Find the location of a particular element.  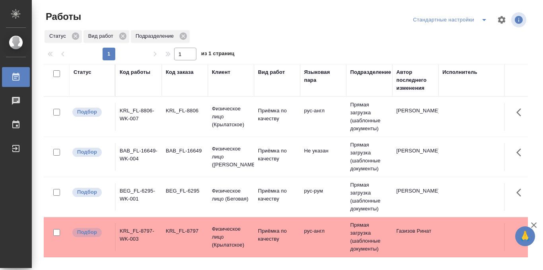

div: Исполнитель is located at coordinates (460, 72).